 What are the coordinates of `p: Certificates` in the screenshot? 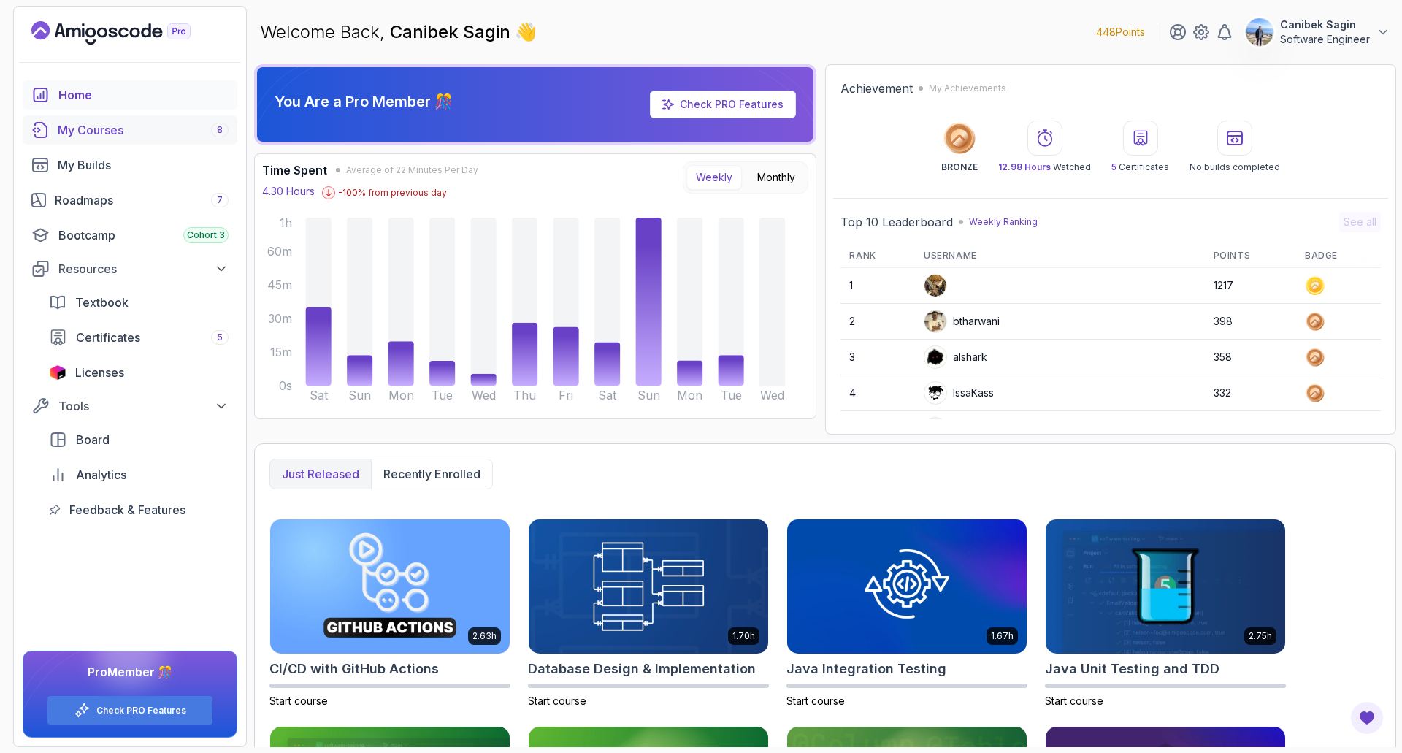 It's located at (1140, 167).